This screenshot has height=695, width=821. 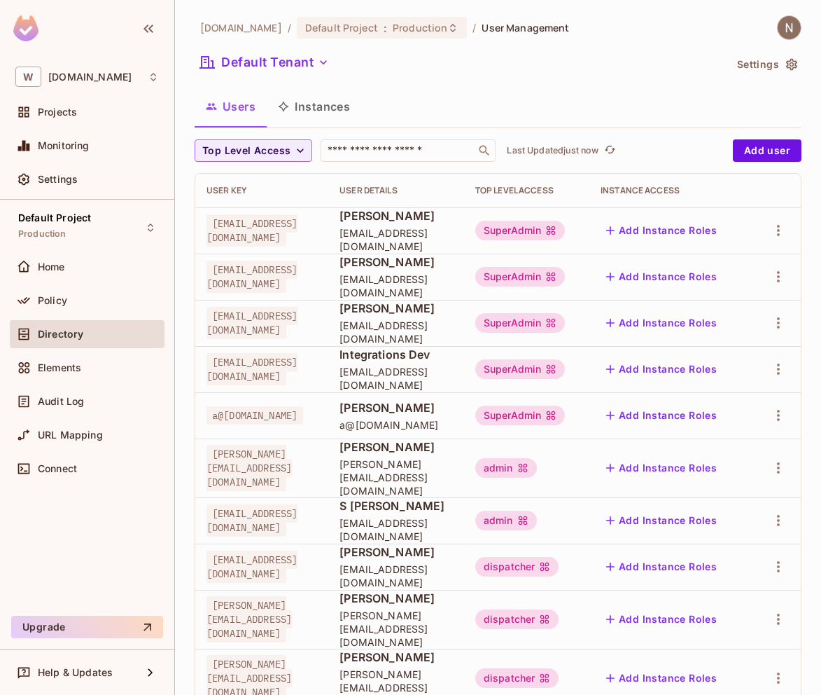 I want to click on button: Top Level Access, so click(x=254, y=151).